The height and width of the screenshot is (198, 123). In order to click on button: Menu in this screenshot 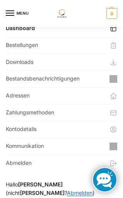, I will do `click(17, 13)`.